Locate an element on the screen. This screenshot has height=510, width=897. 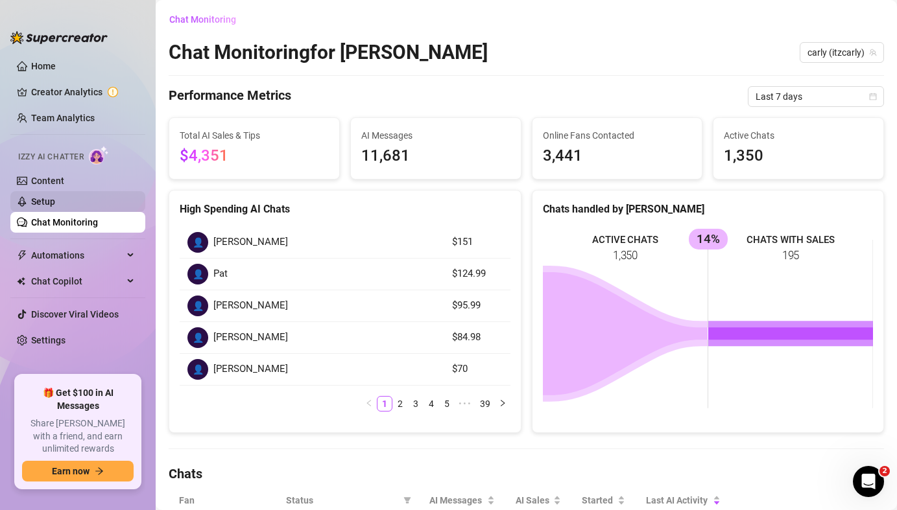
button: Chat Monitoring is located at coordinates (207, 19).